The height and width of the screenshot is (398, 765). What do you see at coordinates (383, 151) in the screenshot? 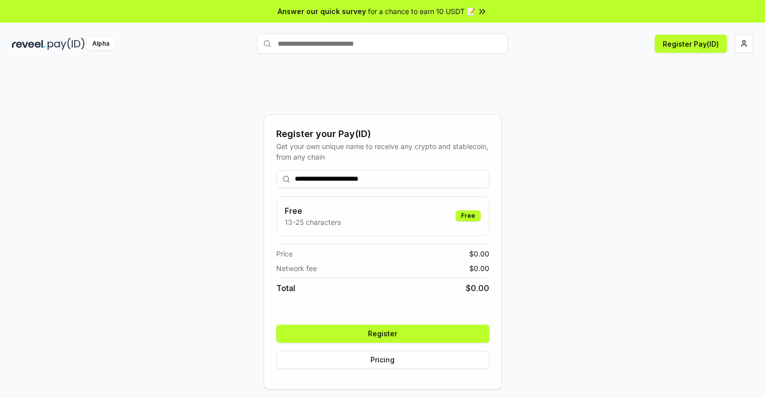
I see `div: Get your own unique name to receive any crypto and stablecoin, from any chain` at bounding box center [383, 151].